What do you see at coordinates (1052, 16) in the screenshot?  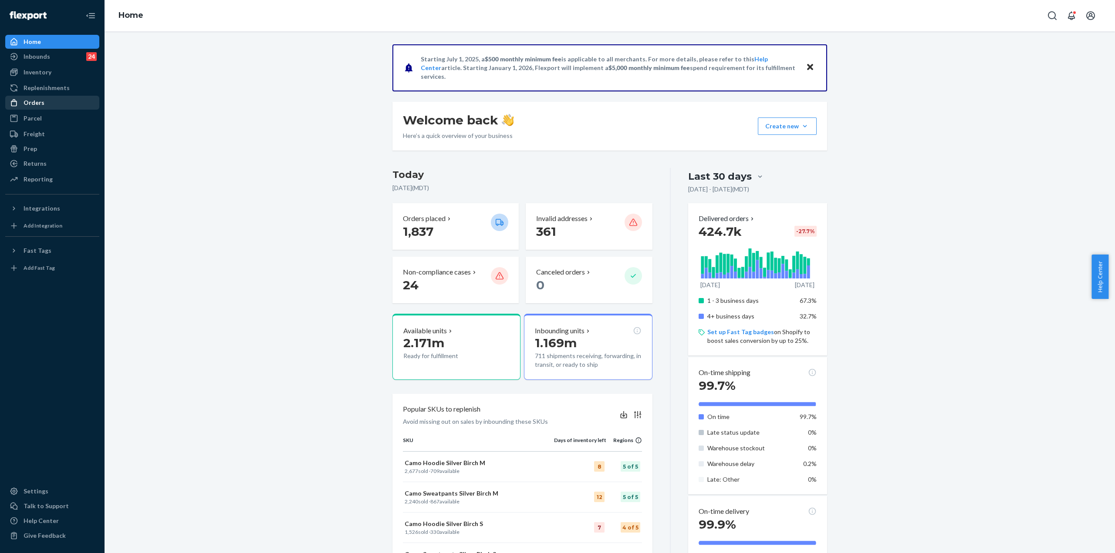 I see `button: Open Search Box` at bounding box center [1052, 16].